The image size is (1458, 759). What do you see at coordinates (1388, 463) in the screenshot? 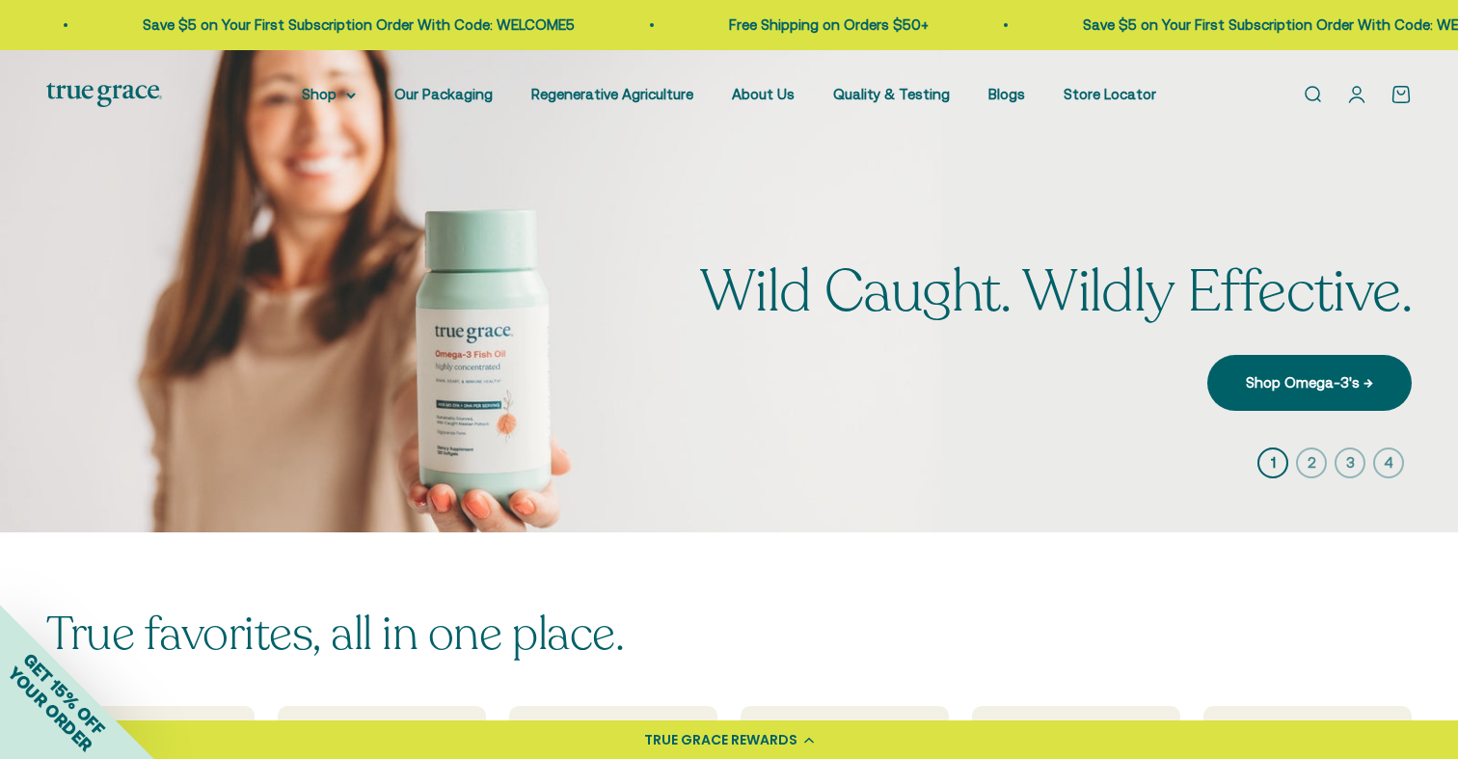
I see `button: 4` at bounding box center [1388, 463].